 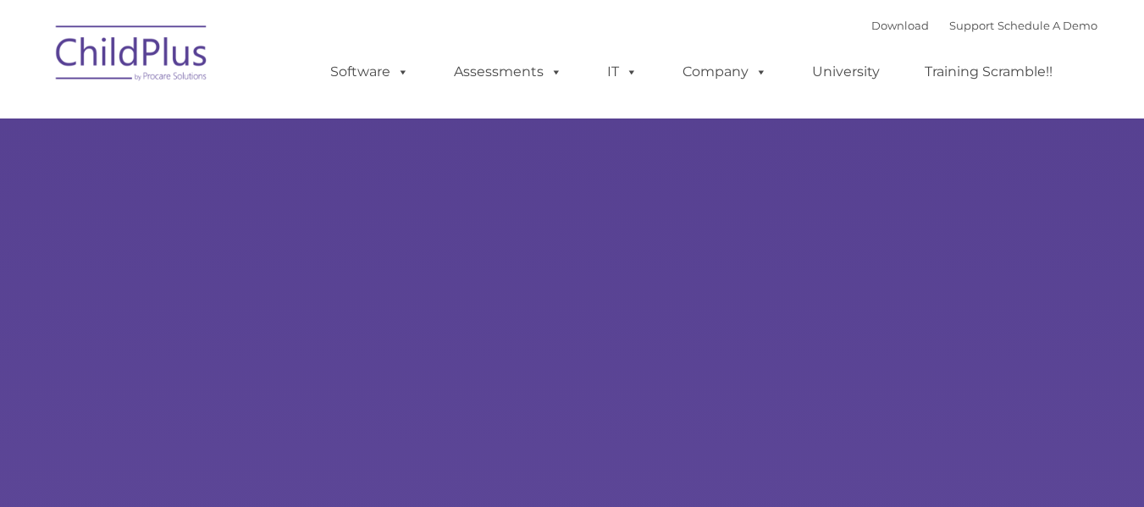 I want to click on a: Download, so click(x=900, y=25).